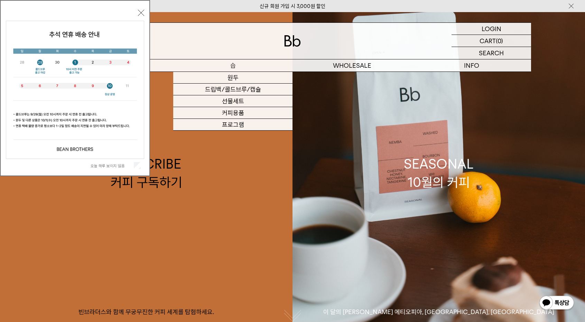  Describe the element at coordinates (292, 41) in the screenshot. I see `img: 로고` at that location.